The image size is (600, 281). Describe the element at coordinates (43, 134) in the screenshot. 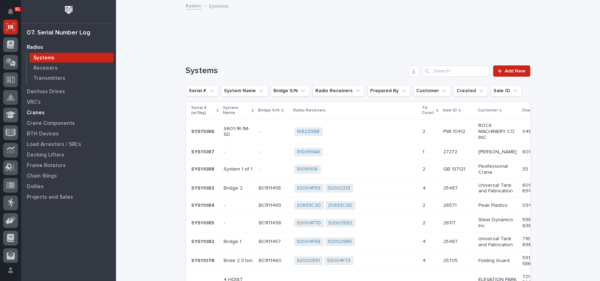

I see `p: BTH Devices` at that location.